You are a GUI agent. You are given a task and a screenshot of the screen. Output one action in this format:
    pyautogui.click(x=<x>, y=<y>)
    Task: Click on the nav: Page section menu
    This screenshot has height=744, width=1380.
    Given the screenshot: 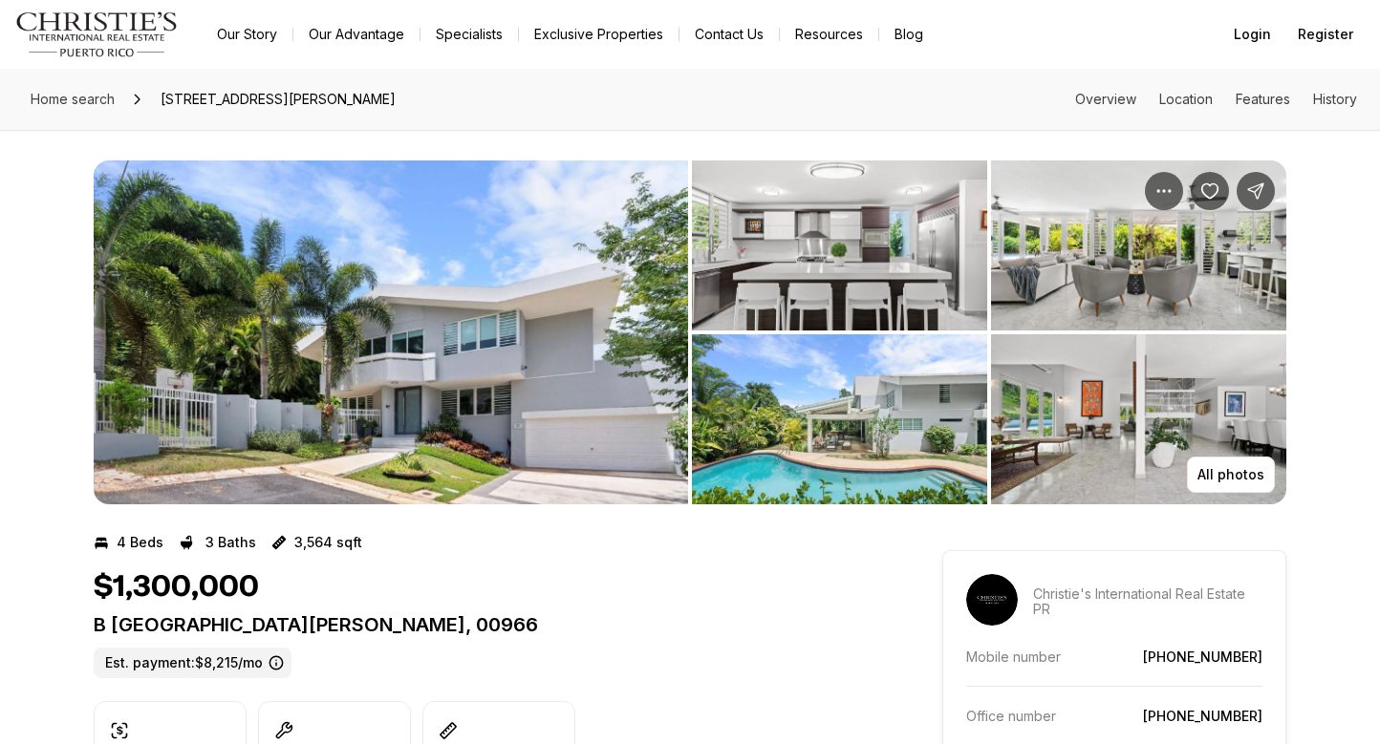 What is the action you would take?
    pyautogui.click(x=1215, y=99)
    